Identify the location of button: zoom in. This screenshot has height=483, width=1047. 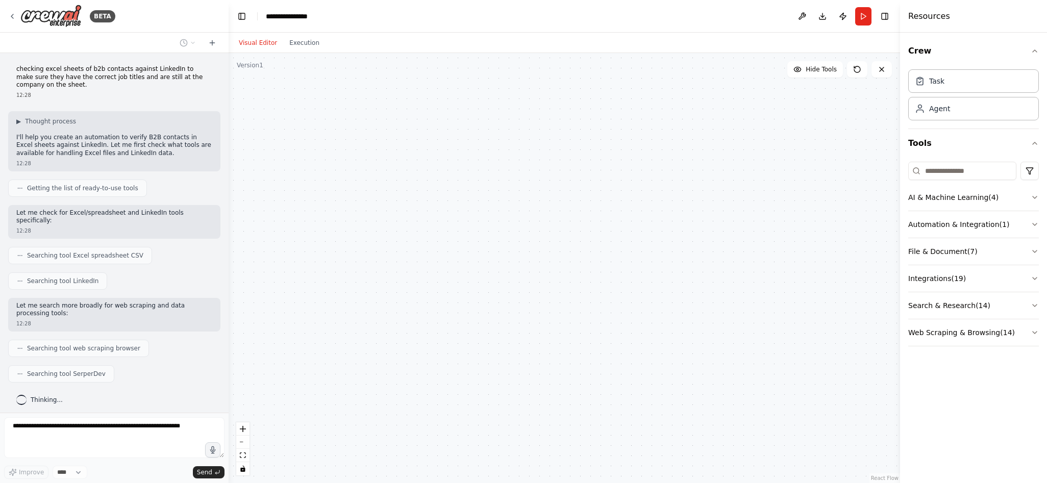
(243, 429).